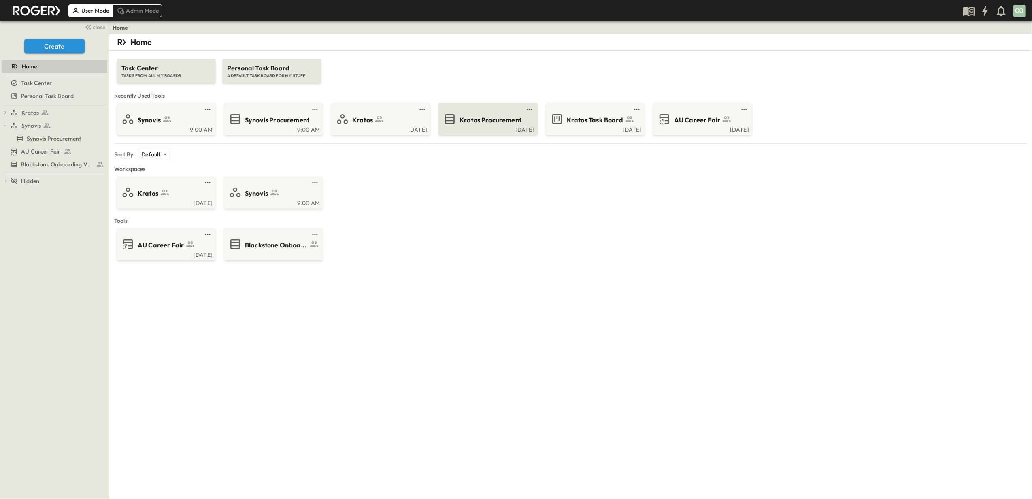 Image resolution: width=1032 pixels, height=499 pixels. Describe the element at coordinates (94, 27) in the screenshot. I see `button: close` at that location.